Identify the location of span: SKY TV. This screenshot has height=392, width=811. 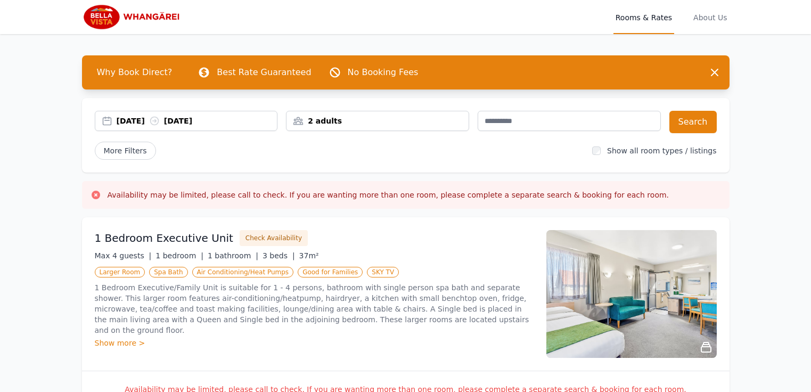
(383, 272).